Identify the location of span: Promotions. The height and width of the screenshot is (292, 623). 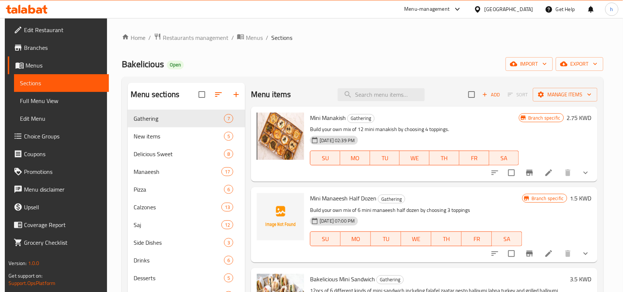
(63, 172).